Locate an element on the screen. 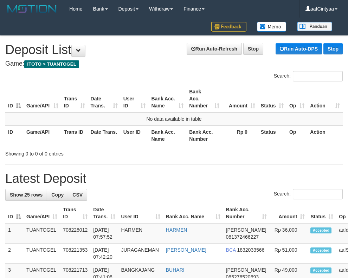 The height and width of the screenshot is (278, 348). th: Rp 0 is located at coordinates (240, 135).